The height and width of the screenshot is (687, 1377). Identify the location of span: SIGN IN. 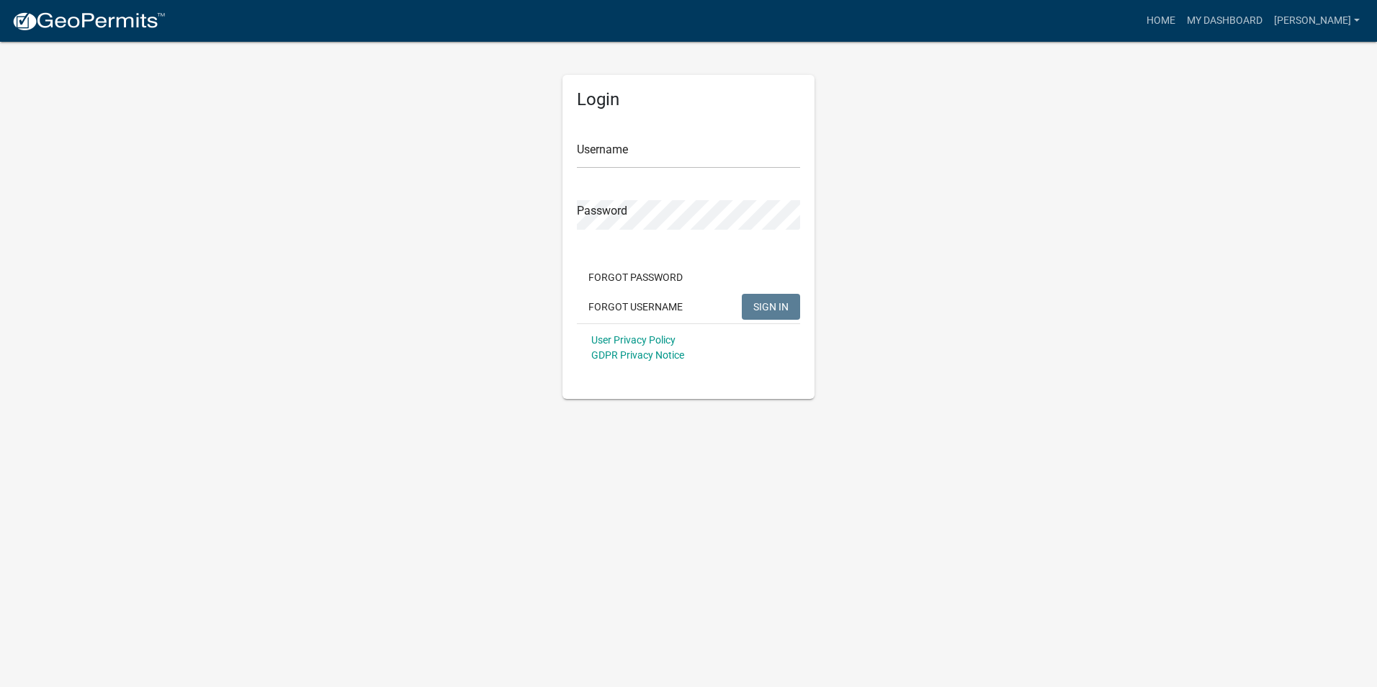
(770, 306).